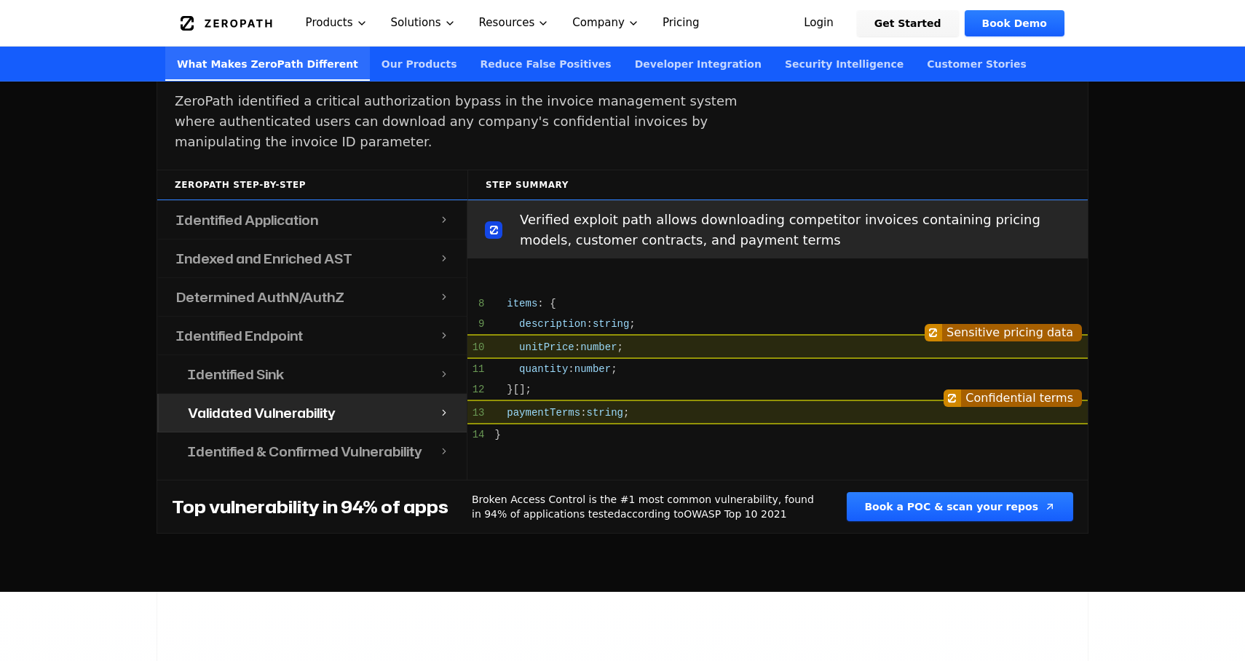 This screenshot has width=1245, height=661. What do you see at coordinates (546, 63) in the screenshot?
I see `a: Reduce False Positives` at bounding box center [546, 63].